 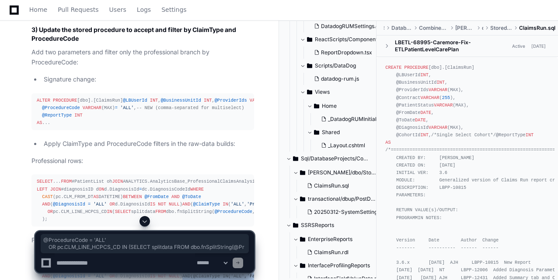 What do you see at coordinates (351, 26) in the screenshot?
I see `span: DatadogRUMSettings.cs` at bounding box center [351, 26].